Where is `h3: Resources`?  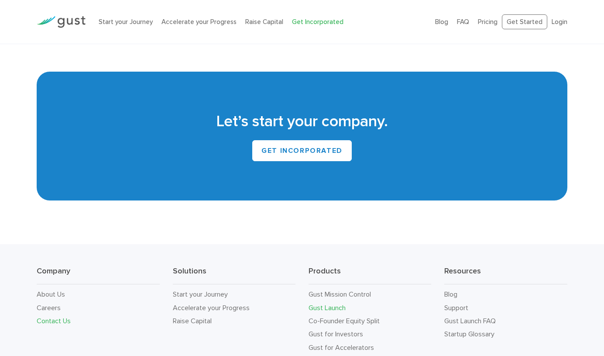 h3: Resources is located at coordinates (505, 275).